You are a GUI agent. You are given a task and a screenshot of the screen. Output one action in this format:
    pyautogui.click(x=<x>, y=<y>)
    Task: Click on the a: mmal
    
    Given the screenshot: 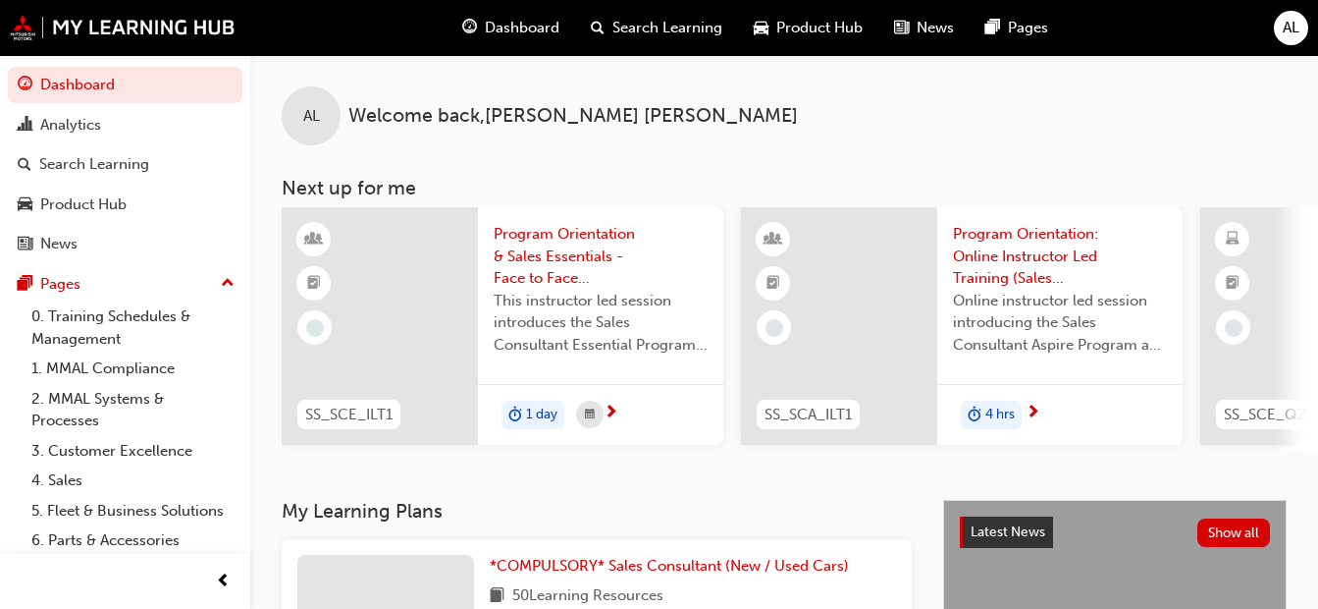 What is the action you would take?
    pyautogui.click(x=123, y=27)
    